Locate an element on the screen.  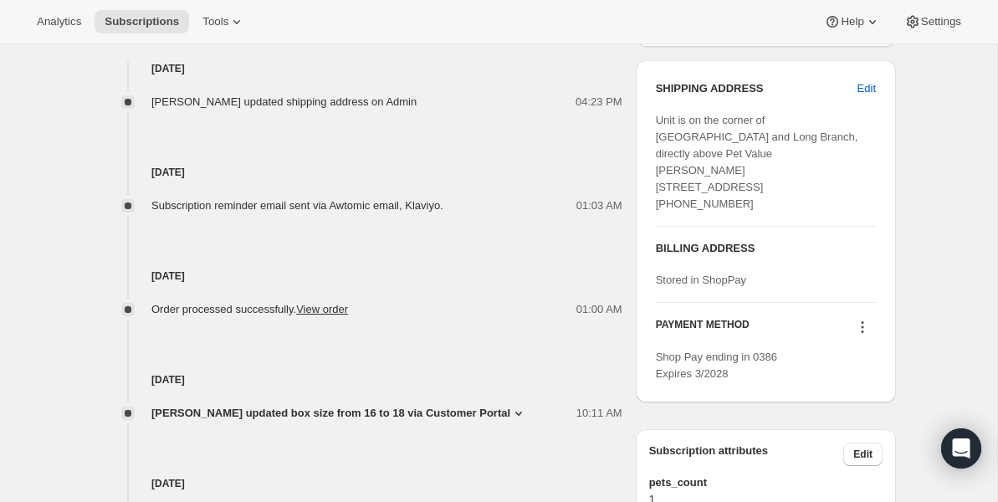
button: Analytics is located at coordinates (59, 22).